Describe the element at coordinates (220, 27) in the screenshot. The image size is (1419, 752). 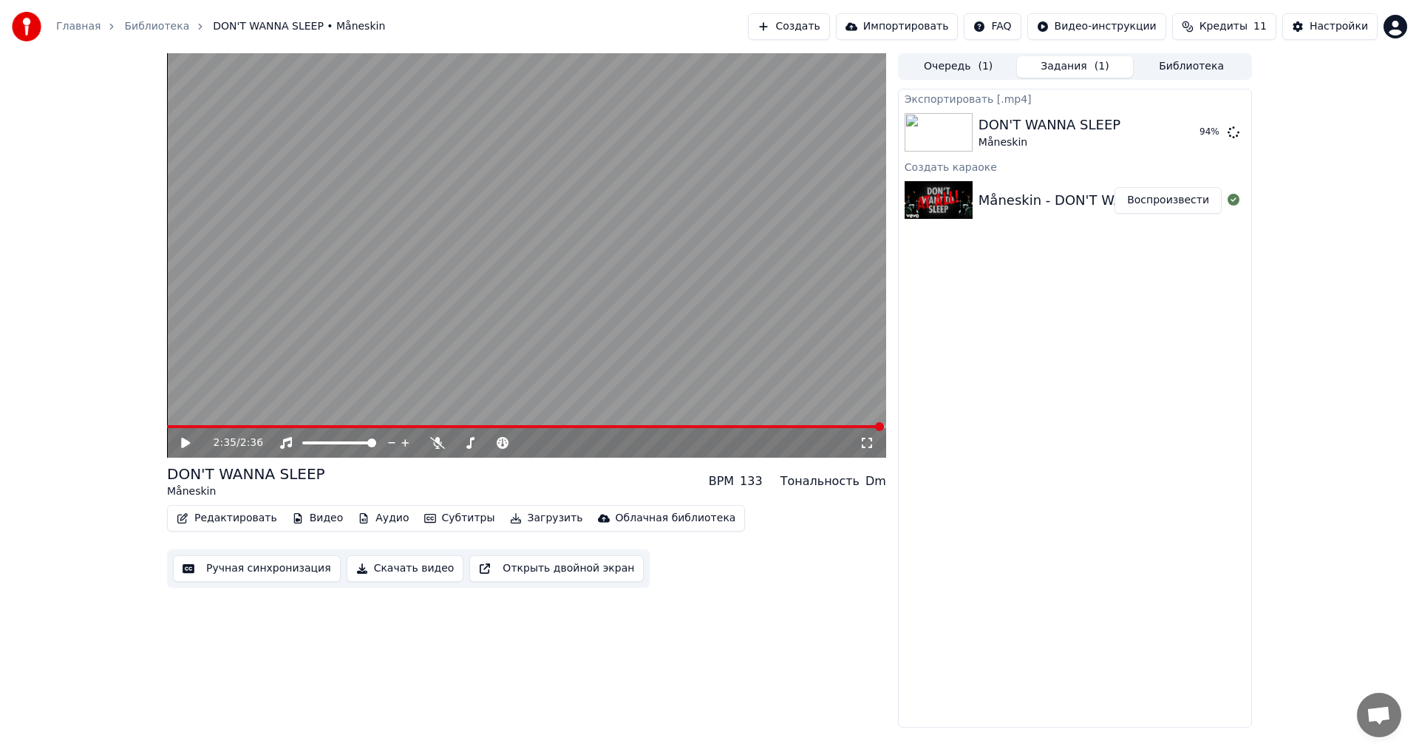
I see `nav: breadcrumb` at that location.